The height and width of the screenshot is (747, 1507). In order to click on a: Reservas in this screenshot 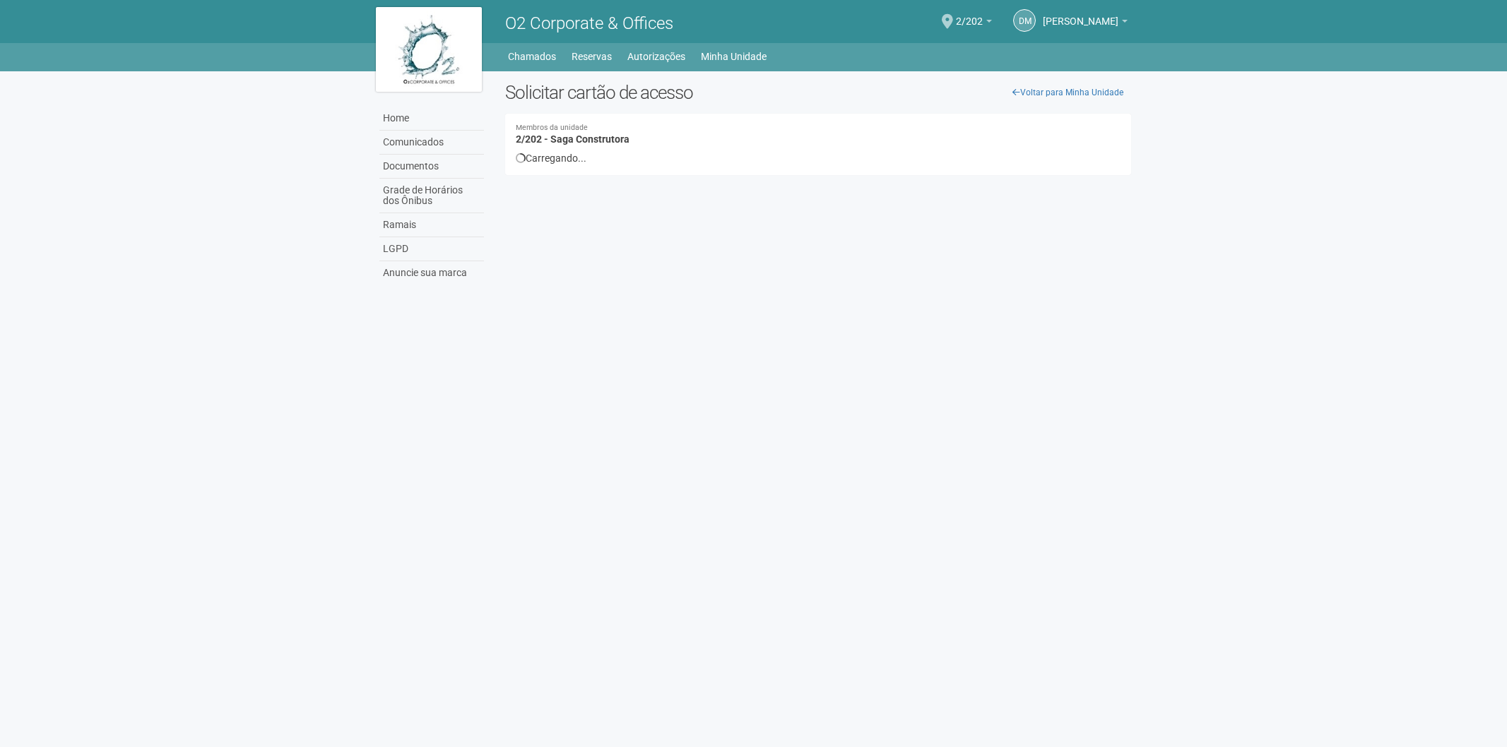, I will do `click(591, 57)`.